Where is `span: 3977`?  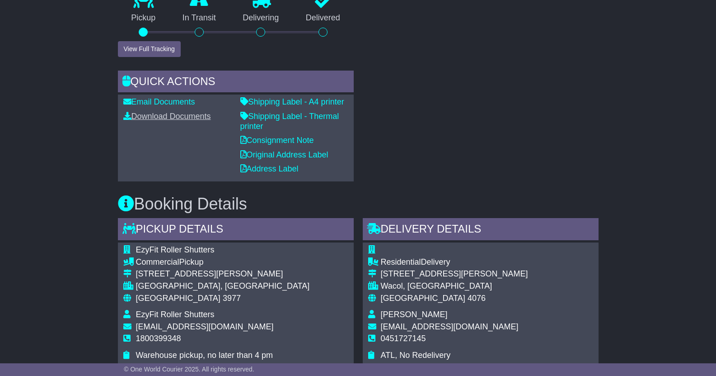 span: 3977 is located at coordinates (232, 298).